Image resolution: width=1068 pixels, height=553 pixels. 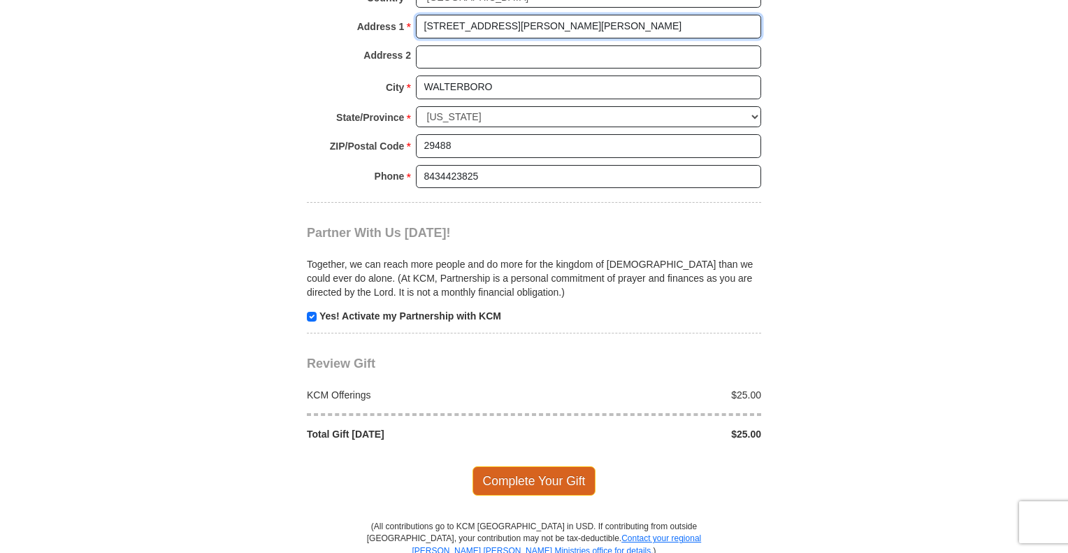 What do you see at coordinates (387, 55) in the screenshot?
I see `strong: Address 2` at bounding box center [387, 55].